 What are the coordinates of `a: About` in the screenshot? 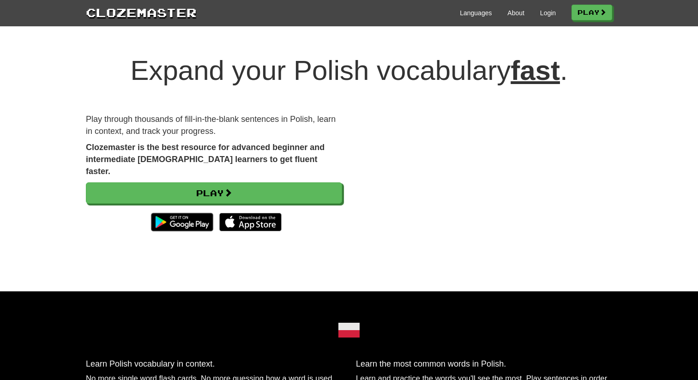 It's located at (516, 13).